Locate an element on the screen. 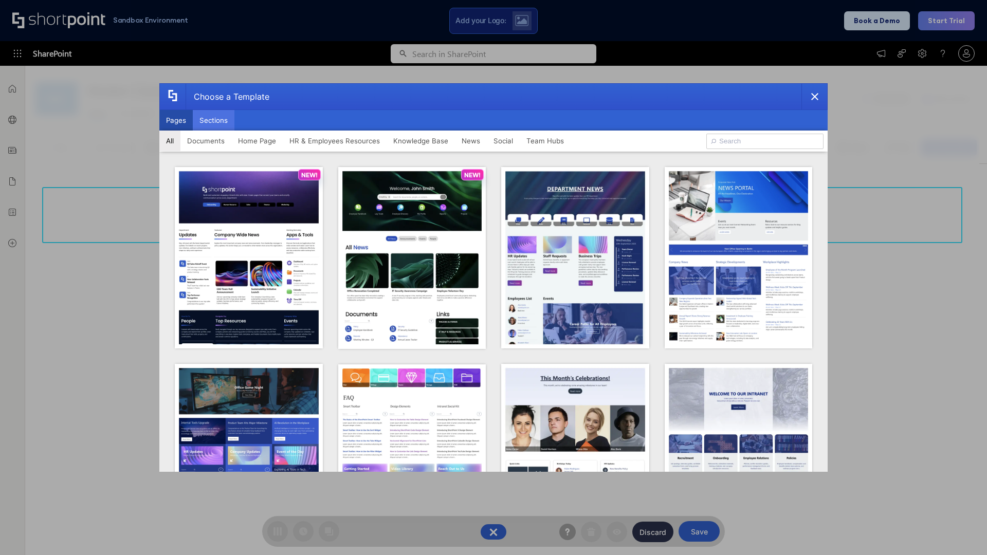  div: template selector is located at coordinates (493, 277).